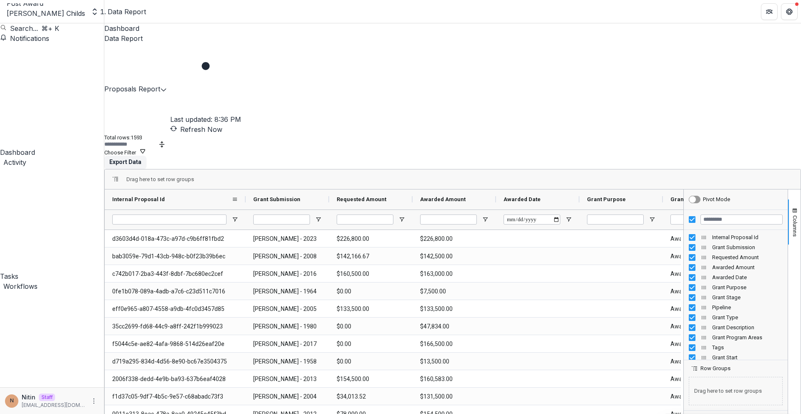  I want to click on input: Grant Stage Filter Input, so click(699, 220).